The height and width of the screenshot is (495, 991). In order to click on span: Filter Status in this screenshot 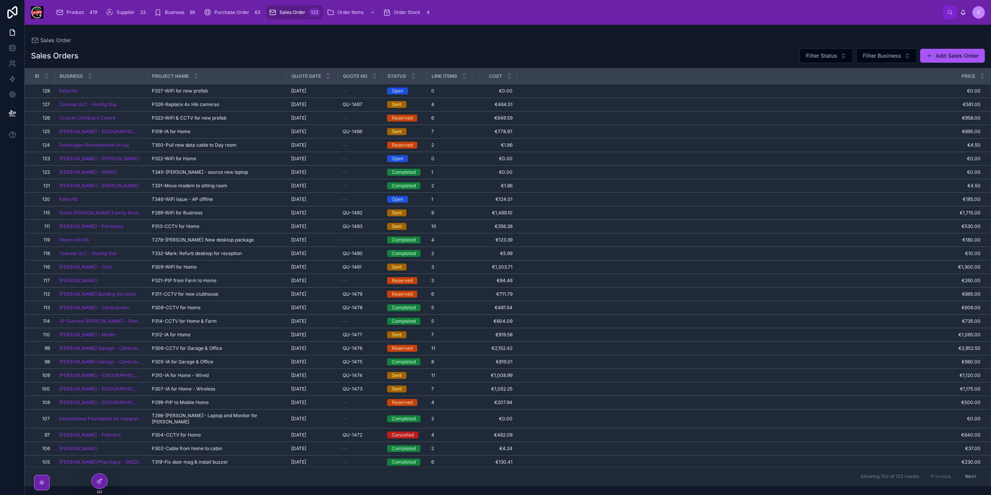, I will do `click(822, 56)`.